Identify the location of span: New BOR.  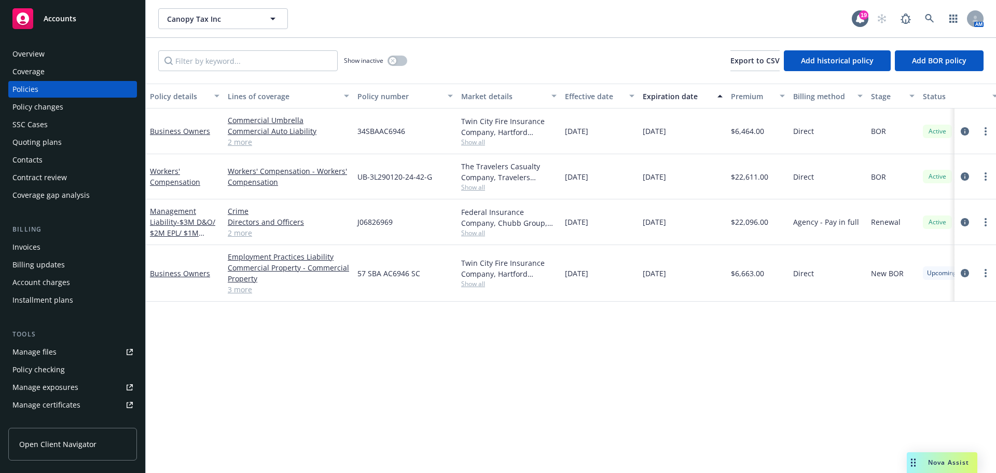
(887, 273).